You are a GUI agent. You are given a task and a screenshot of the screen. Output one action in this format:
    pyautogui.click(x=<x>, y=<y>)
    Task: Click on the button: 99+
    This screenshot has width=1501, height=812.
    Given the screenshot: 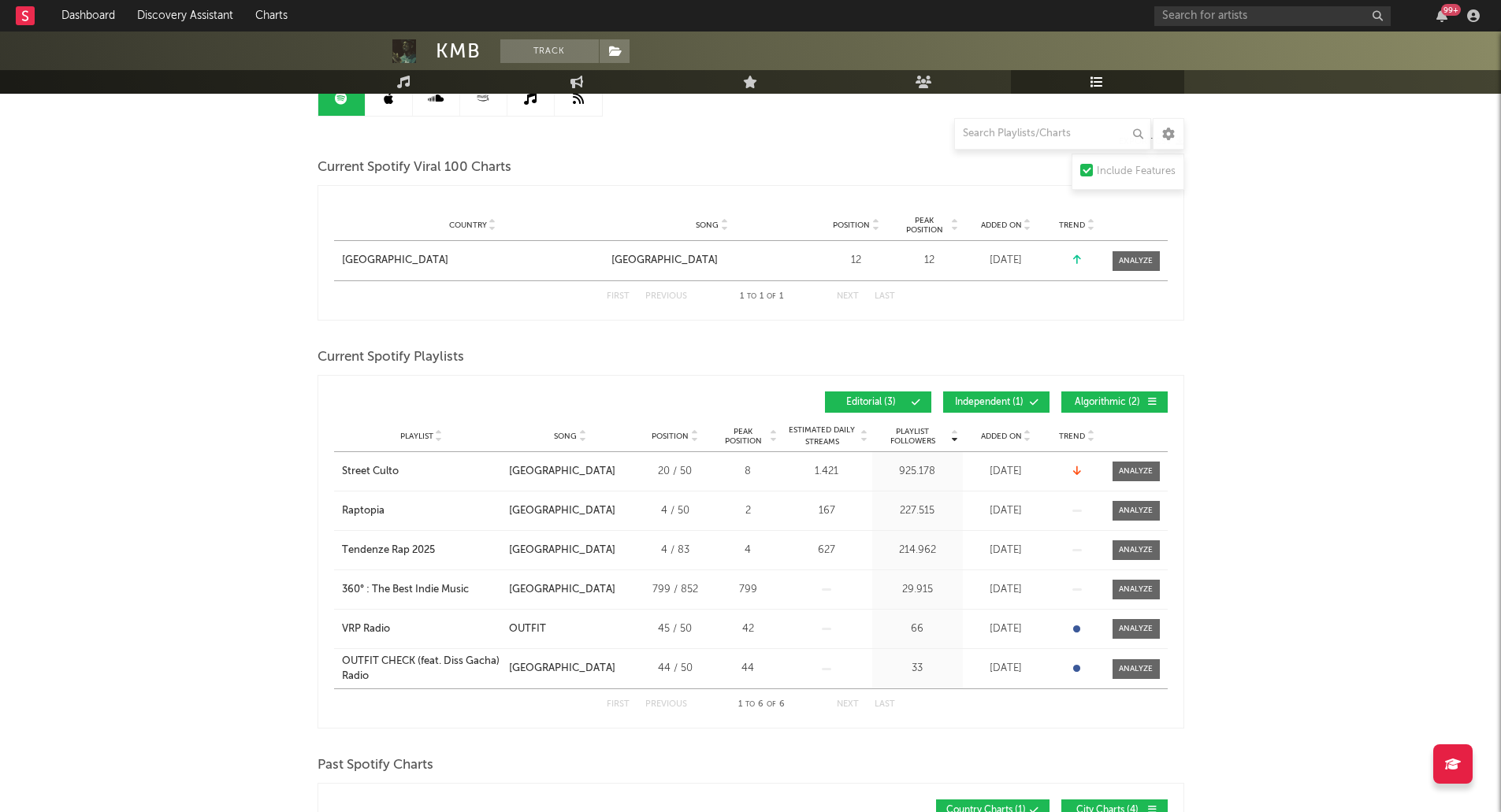 What is the action you would take?
    pyautogui.click(x=1441, y=16)
    